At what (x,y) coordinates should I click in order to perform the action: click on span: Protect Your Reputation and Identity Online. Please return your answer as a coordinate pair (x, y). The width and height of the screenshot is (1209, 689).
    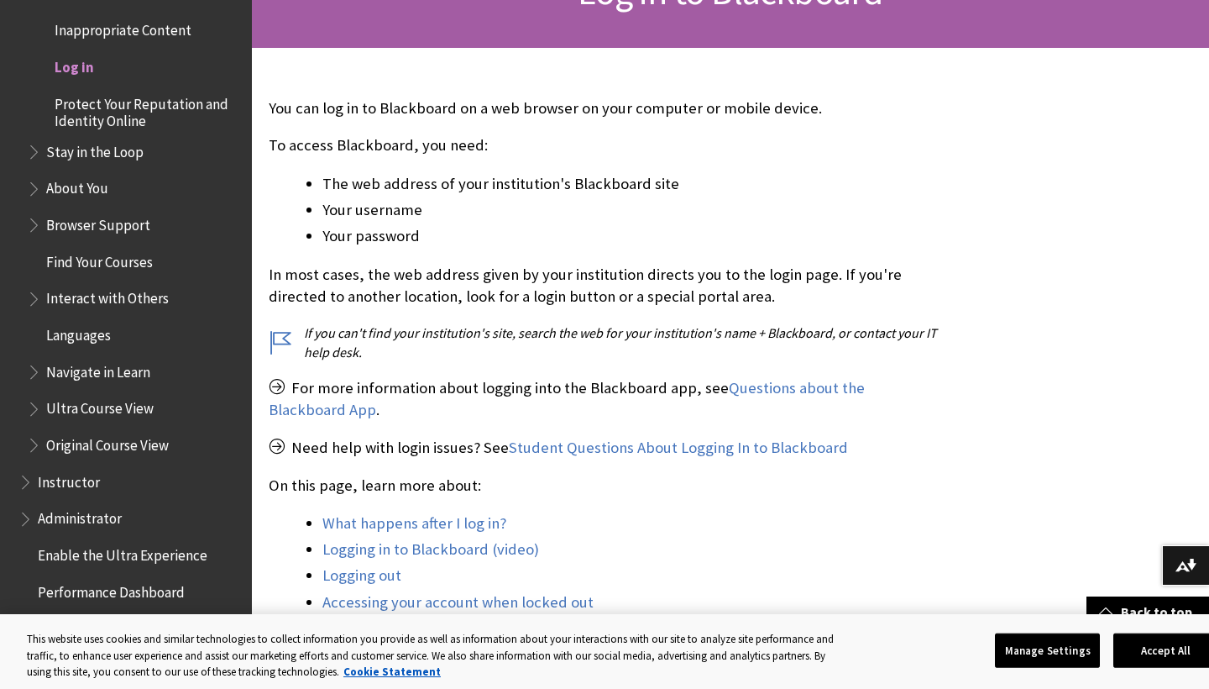
    Looking at the image, I should click on (147, 109).